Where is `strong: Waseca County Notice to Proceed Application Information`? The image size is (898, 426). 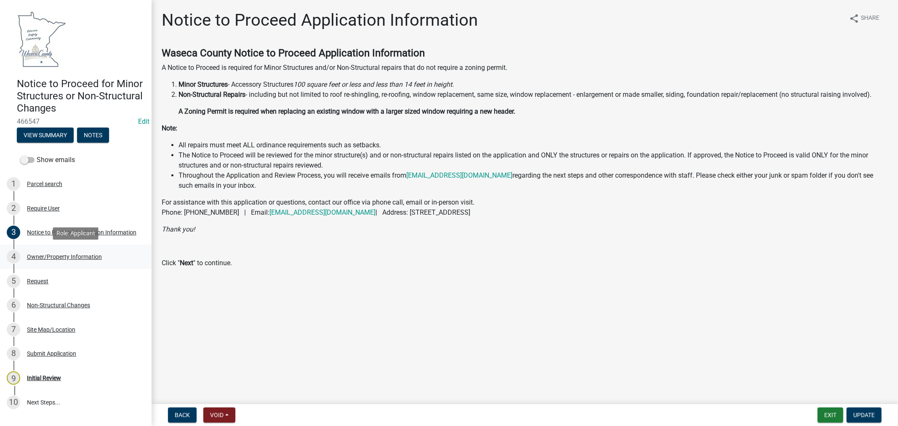
strong: Waseca County Notice to Proceed Application Information is located at coordinates (293, 53).